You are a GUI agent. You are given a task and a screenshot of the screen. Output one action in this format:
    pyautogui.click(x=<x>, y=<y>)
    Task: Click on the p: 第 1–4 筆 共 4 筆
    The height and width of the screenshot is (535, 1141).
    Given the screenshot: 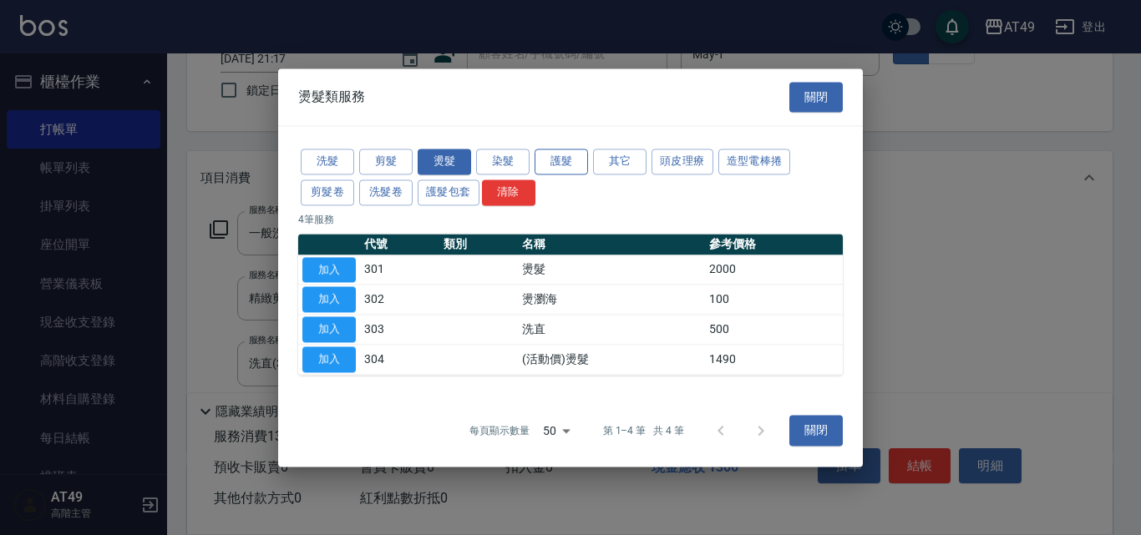 What is the action you would take?
    pyautogui.click(x=643, y=431)
    